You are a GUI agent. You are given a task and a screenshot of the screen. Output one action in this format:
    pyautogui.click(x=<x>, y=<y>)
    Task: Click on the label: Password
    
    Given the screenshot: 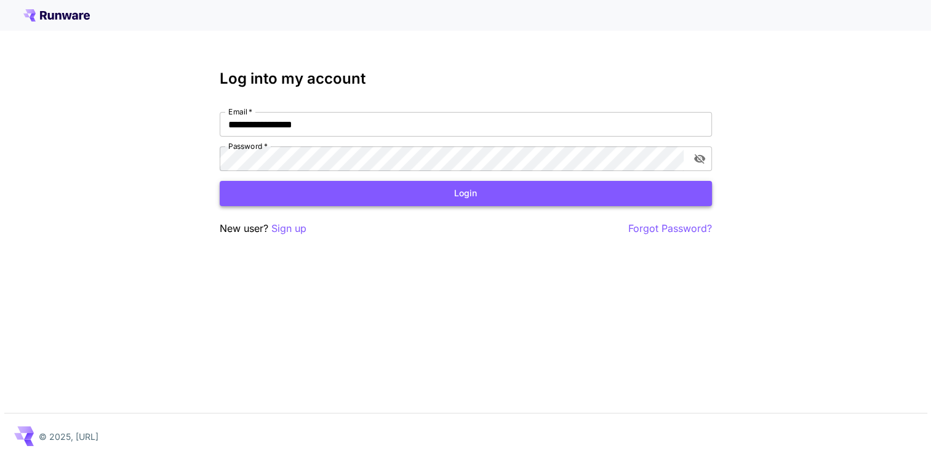 What is the action you would take?
    pyautogui.click(x=248, y=146)
    